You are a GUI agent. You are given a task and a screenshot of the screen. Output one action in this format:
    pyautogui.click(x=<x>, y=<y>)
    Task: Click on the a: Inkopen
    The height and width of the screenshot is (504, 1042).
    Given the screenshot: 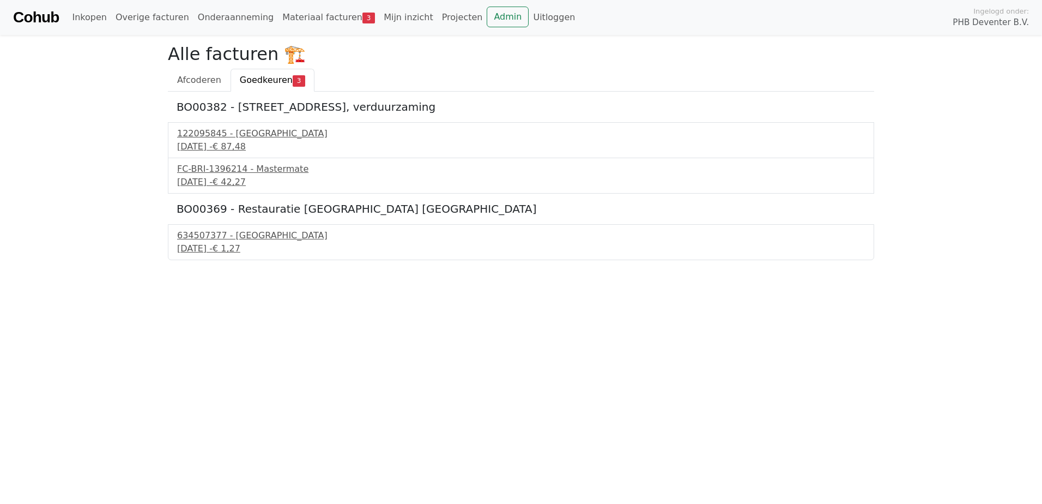 What is the action you would take?
    pyautogui.click(x=89, y=17)
    